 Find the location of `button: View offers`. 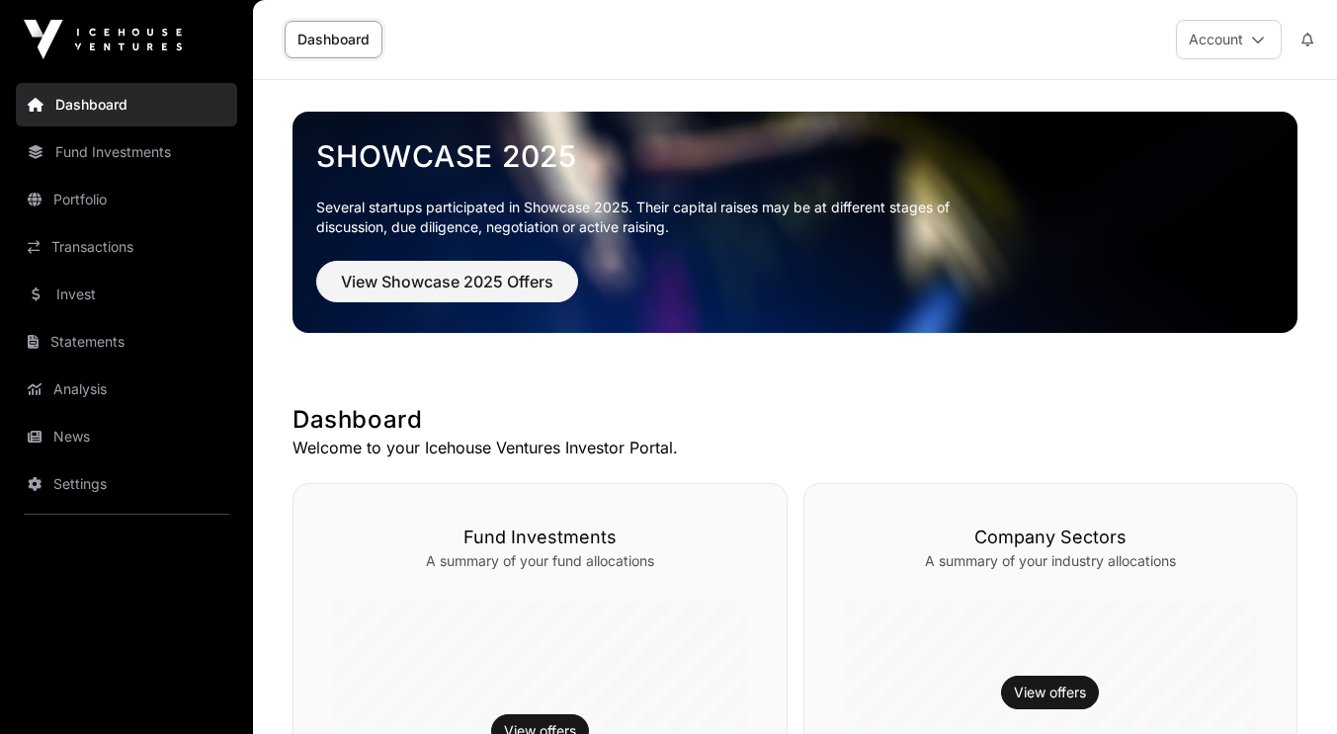

button: View offers is located at coordinates (1049, 692).